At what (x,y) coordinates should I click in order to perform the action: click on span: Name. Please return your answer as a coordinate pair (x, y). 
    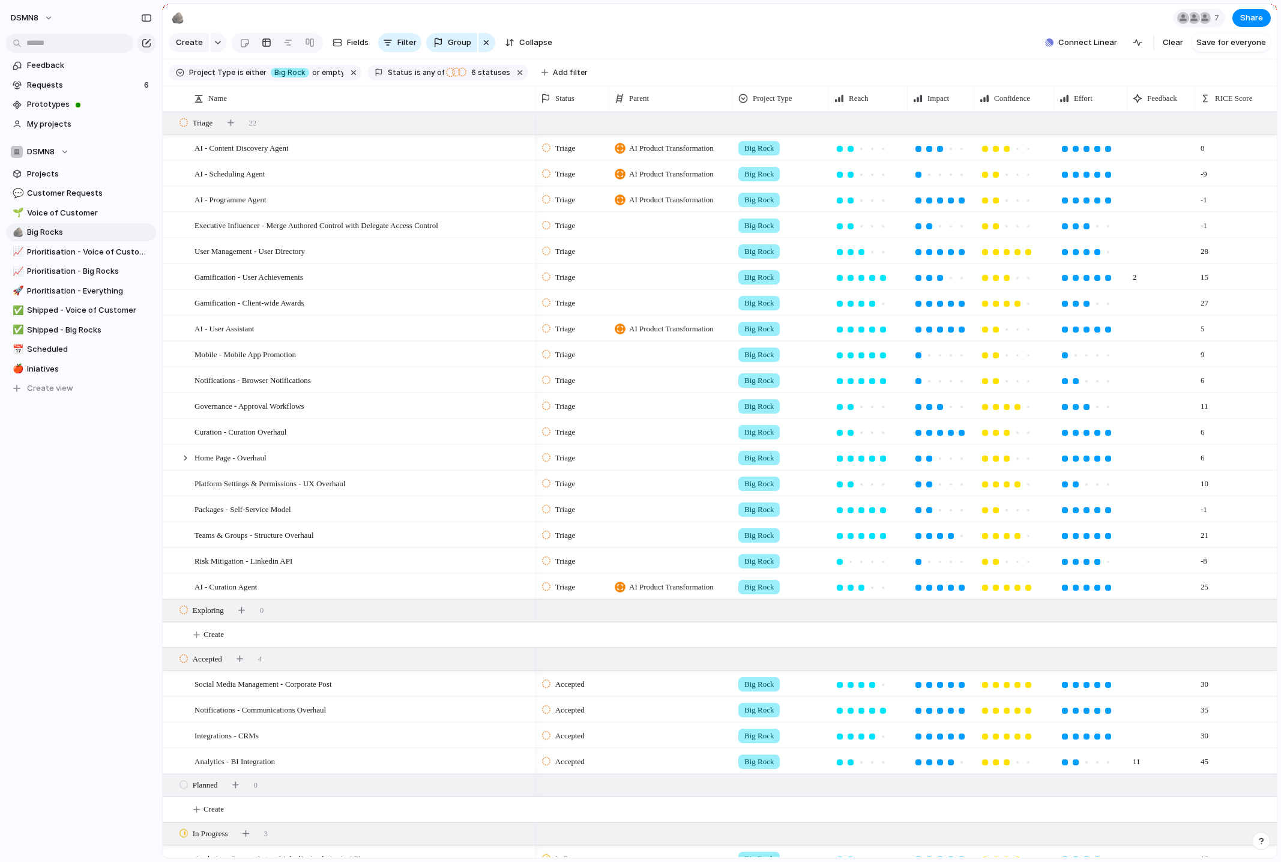
    Looking at the image, I should click on (217, 98).